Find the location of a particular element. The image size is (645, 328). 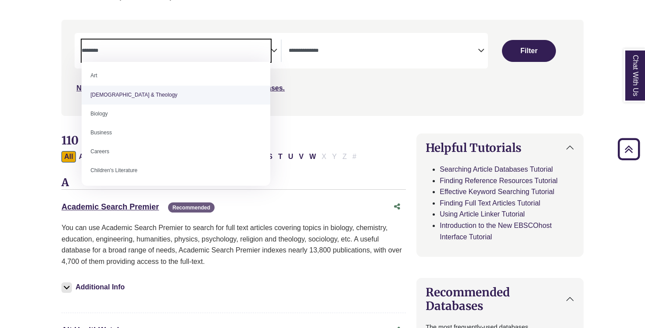

li: Art is located at coordinates (176, 75).